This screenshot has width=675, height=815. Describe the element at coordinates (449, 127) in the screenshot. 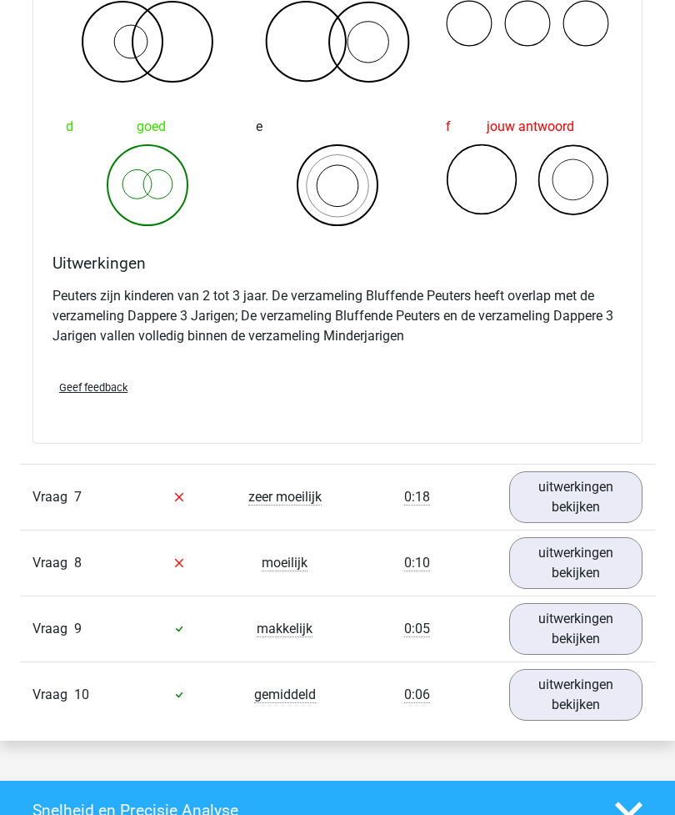

I see `span: f` at that location.